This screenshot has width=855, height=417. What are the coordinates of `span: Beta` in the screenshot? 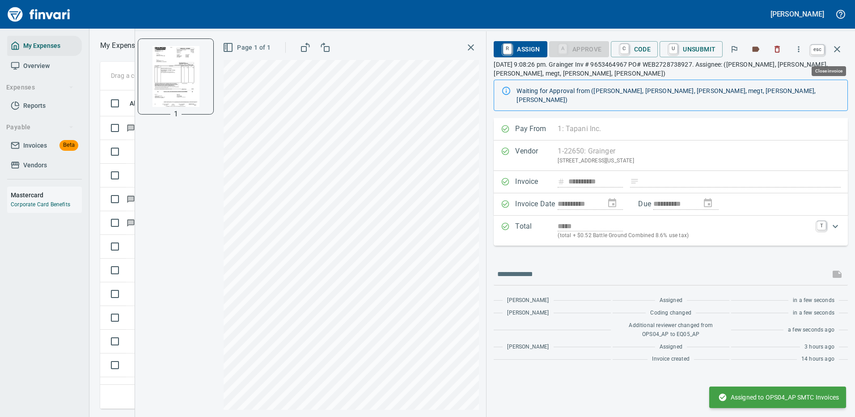 It's located at (69, 145).